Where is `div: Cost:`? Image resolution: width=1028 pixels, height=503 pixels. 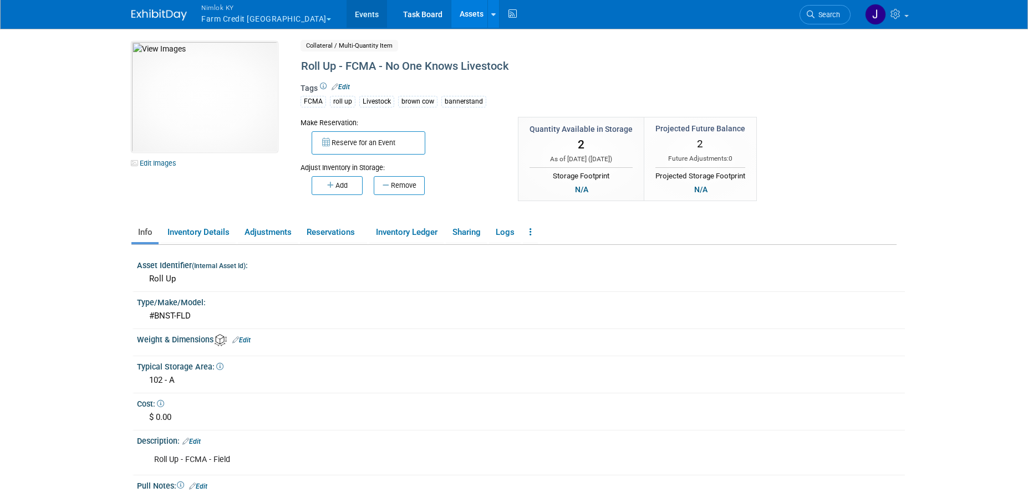 div: Cost: is located at coordinates (520, 402).